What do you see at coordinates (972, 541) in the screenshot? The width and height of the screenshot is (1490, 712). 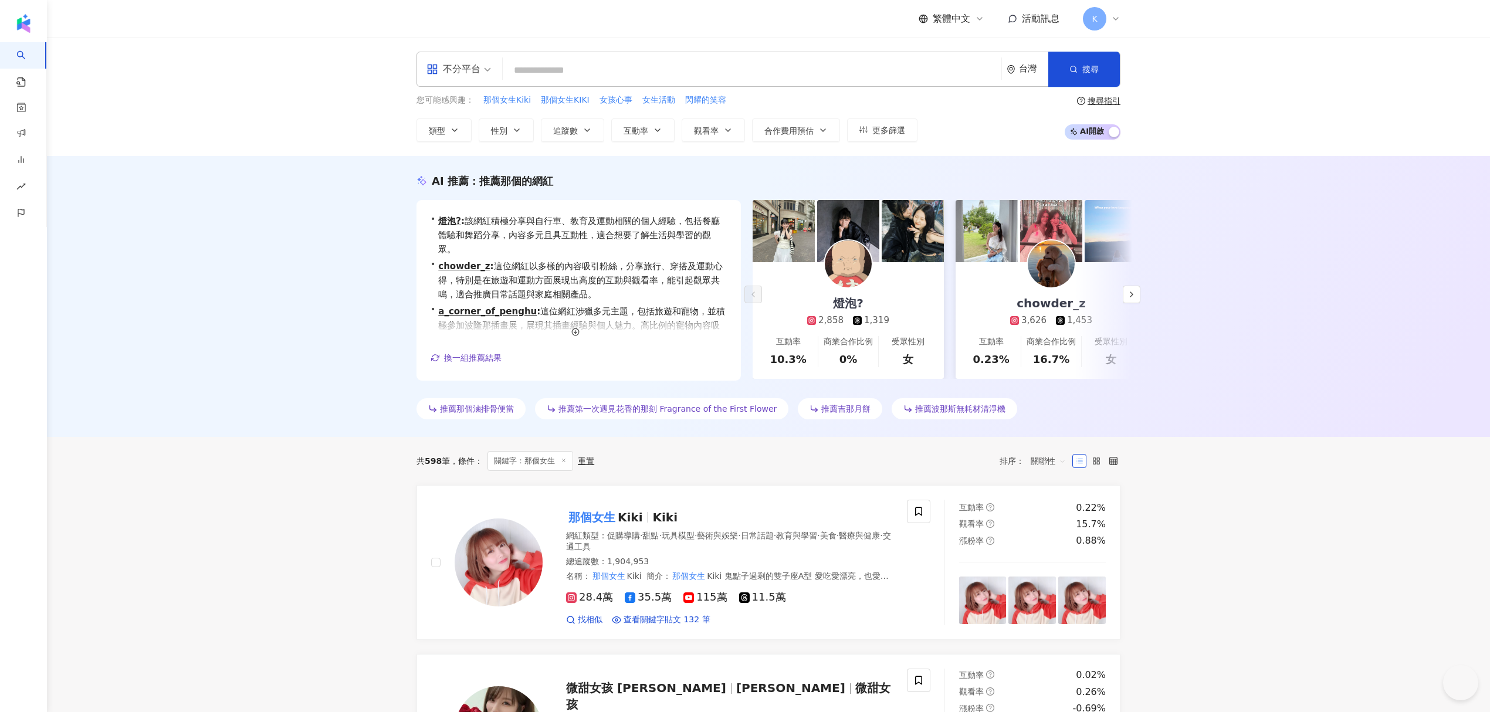 I see `span: 漲粉率` at bounding box center [972, 541].